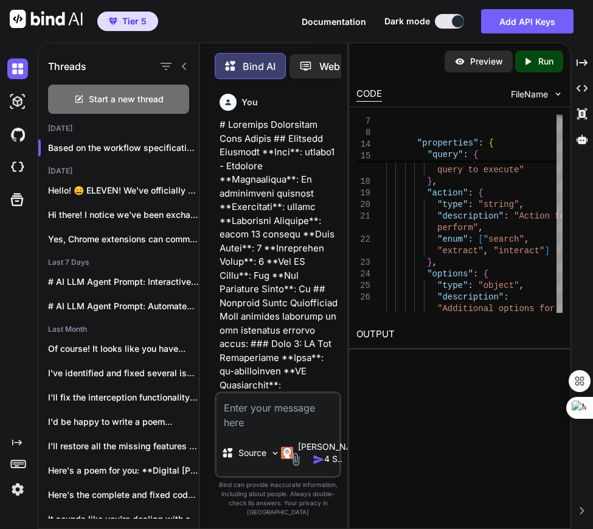 The width and height of the screenshot is (593, 529). I want to click on p: Web Search, so click(347, 66).